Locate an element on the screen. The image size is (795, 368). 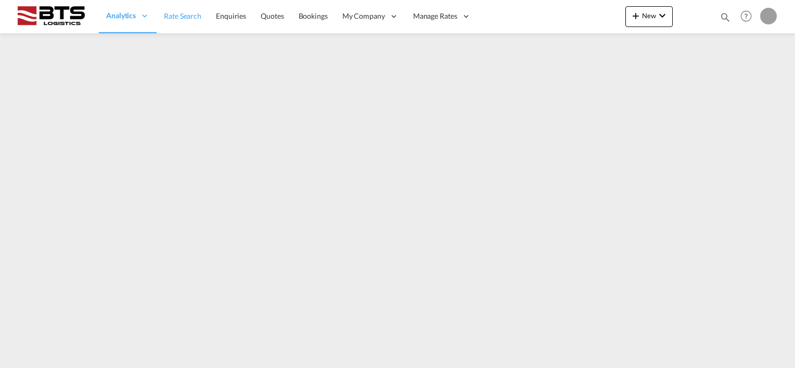
div: icon-magnify is located at coordinates (725, 19).